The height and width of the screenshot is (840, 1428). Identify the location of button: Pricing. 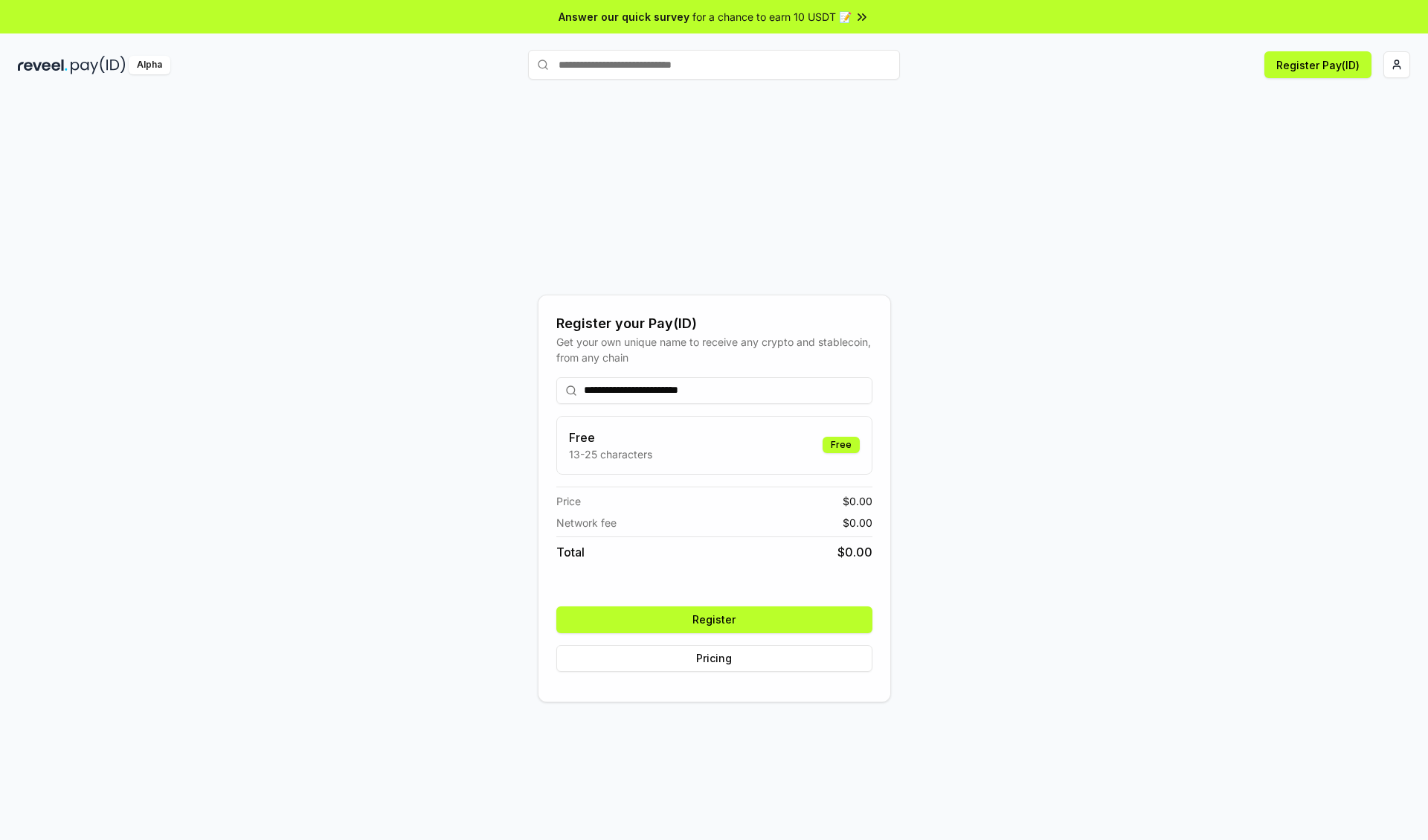
(714, 659).